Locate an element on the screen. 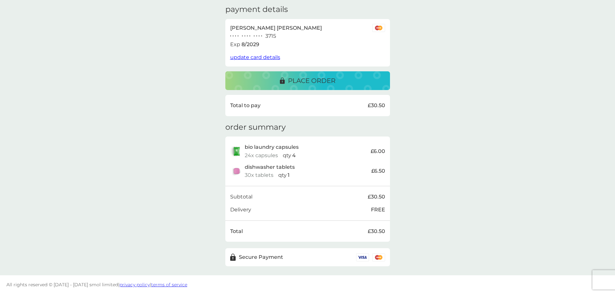  p: Exp is located at coordinates (235, 45).